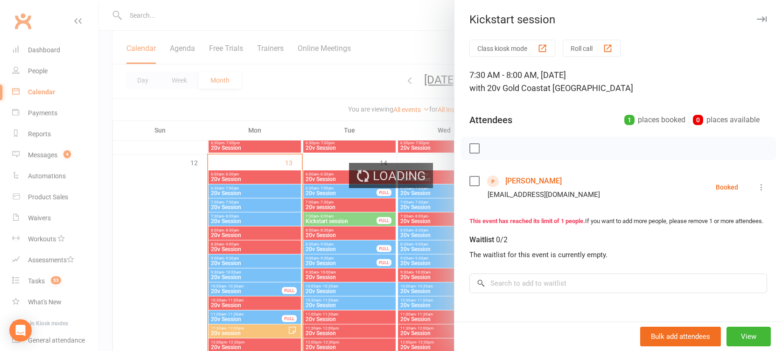  Describe the element at coordinates (618, 255) in the screenshot. I see `div: The waitlist for this event is currently empty.` at that location.